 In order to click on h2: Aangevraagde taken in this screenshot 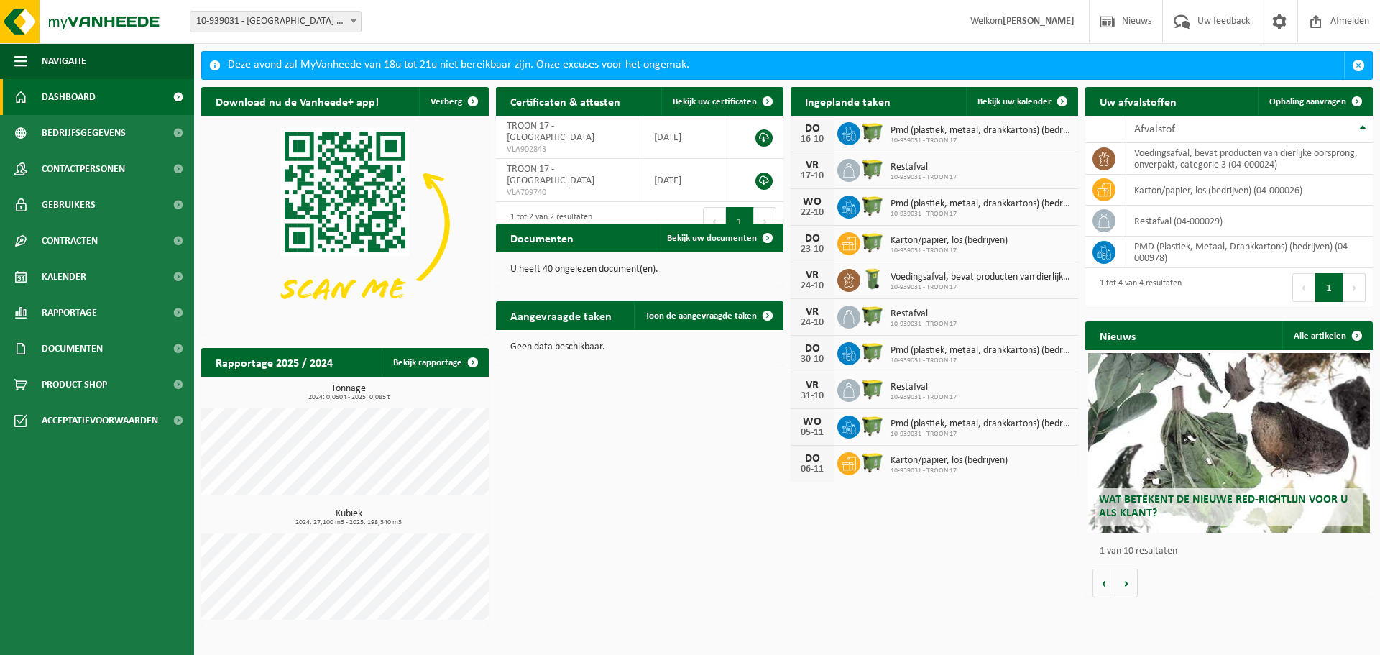, I will do `click(561, 315)`.